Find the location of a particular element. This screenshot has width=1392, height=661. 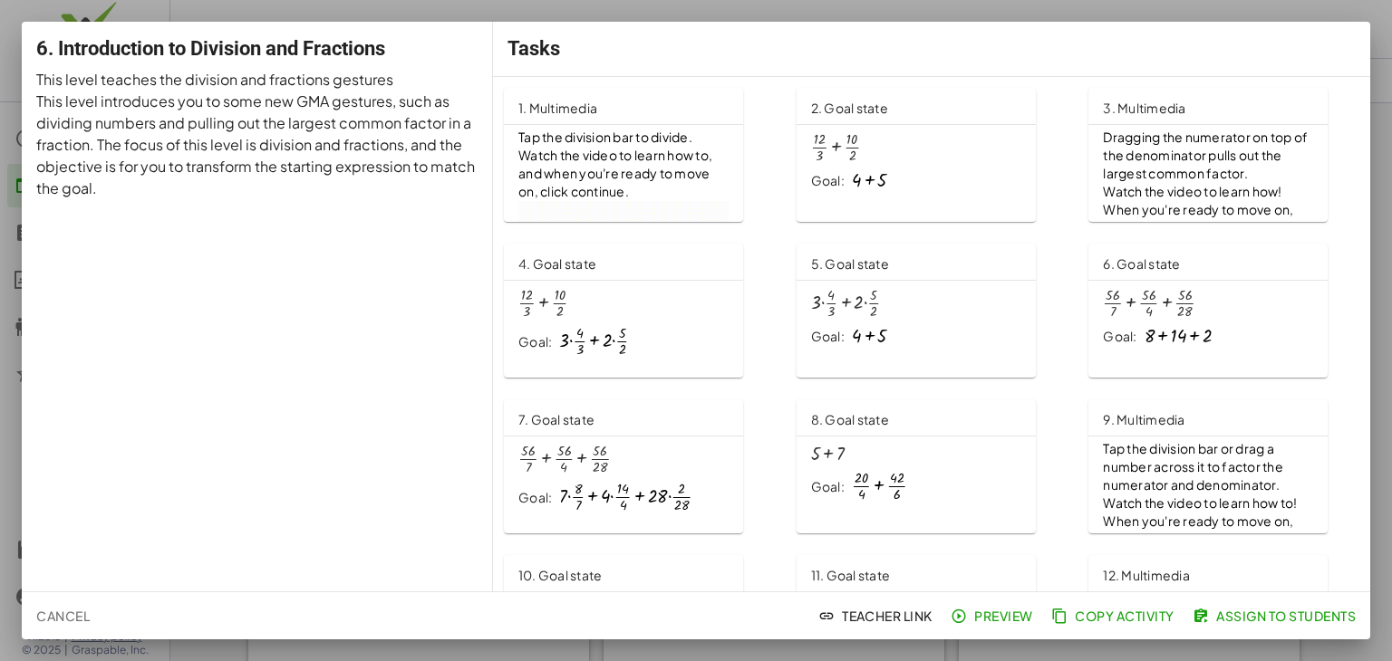

span: Watch the video to learn how to! When you're ready to move on, click continue. is located at coordinates (1200, 521).